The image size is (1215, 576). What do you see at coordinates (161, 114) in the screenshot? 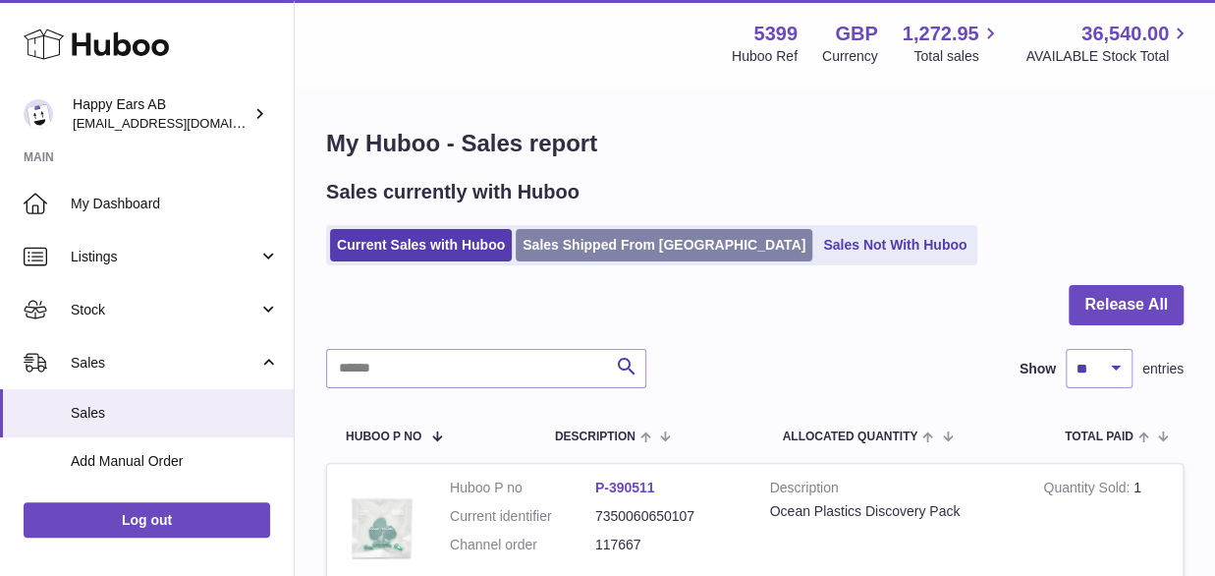
I see `div: Happy Ears AB` at bounding box center [161, 114].